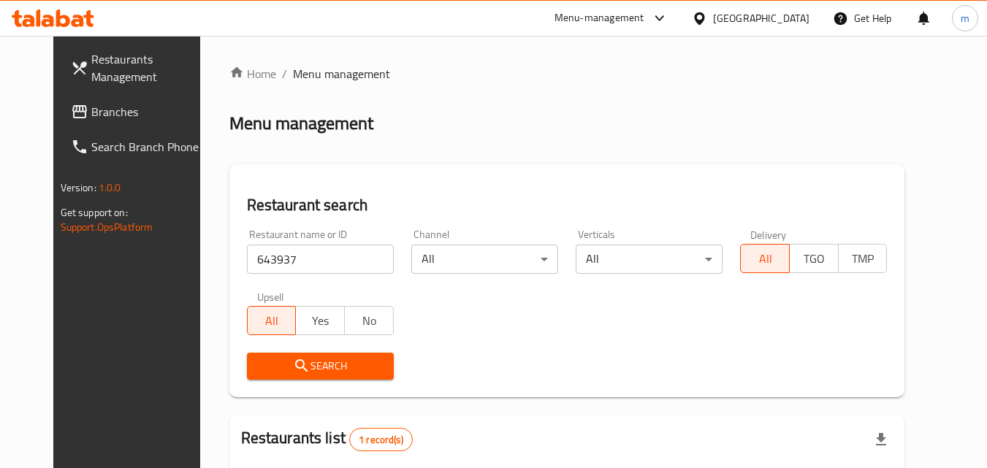 This screenshot has width=987, height=468. Describe the element at coordinates (863, 259) in the screenshot. I see `span: TMP` at that location.